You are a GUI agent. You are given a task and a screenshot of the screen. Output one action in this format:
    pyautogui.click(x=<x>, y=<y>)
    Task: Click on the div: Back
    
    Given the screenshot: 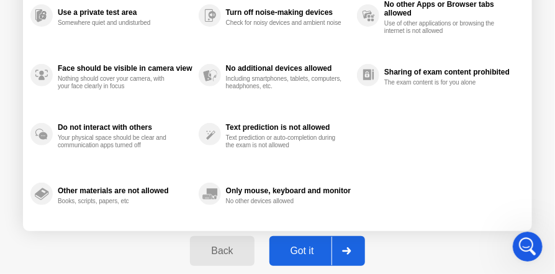 What is the action you would take?
    pyautogui.click(x=222, y=251)
    